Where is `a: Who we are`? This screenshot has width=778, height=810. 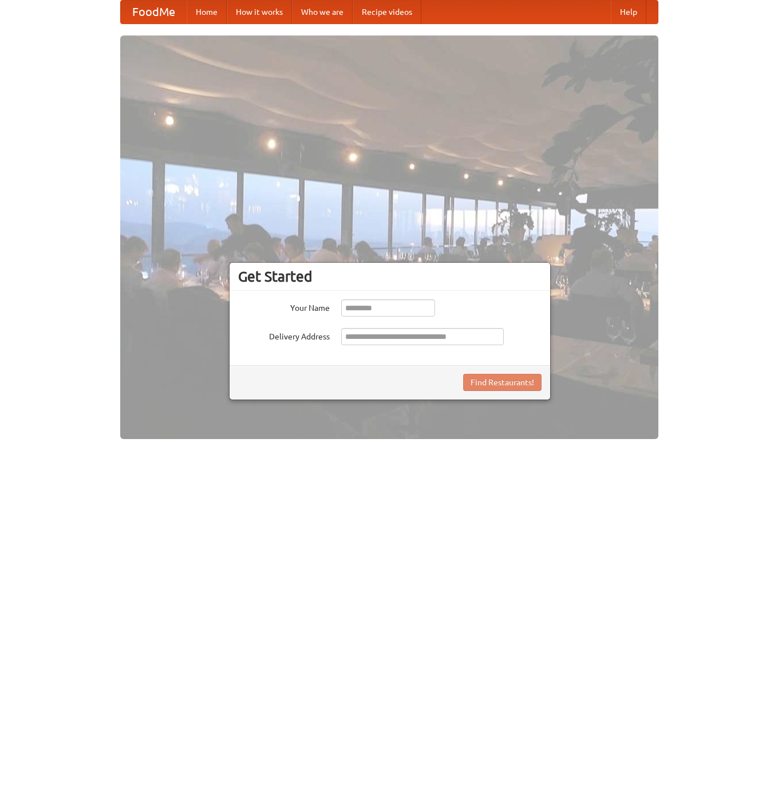 a: Who we are is located at coordinates (322, 12).